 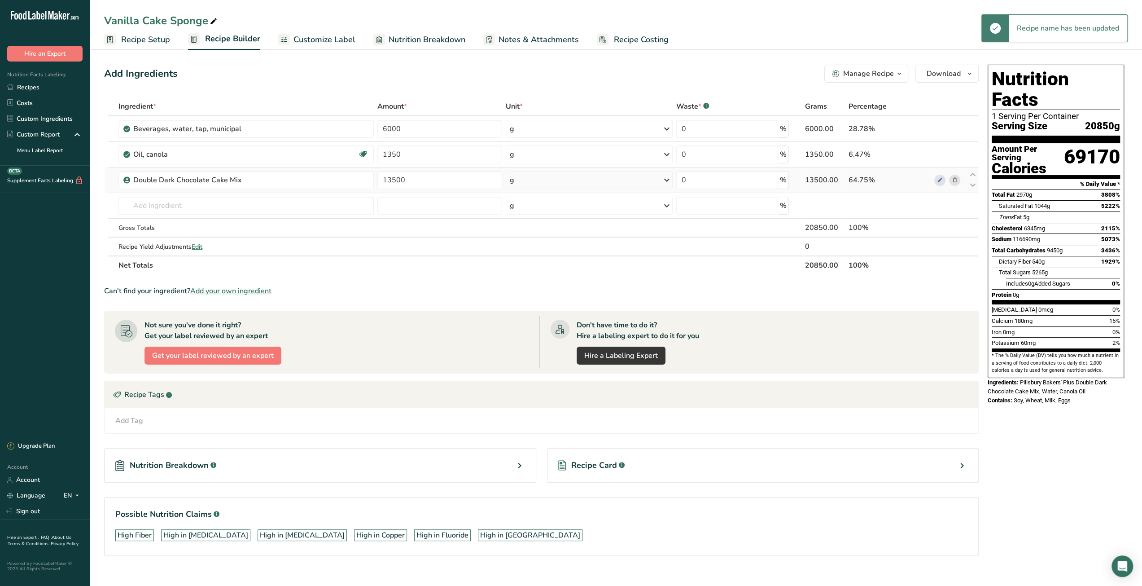 I want to click on button: Manage Recipe, so click(x=866, y=74).